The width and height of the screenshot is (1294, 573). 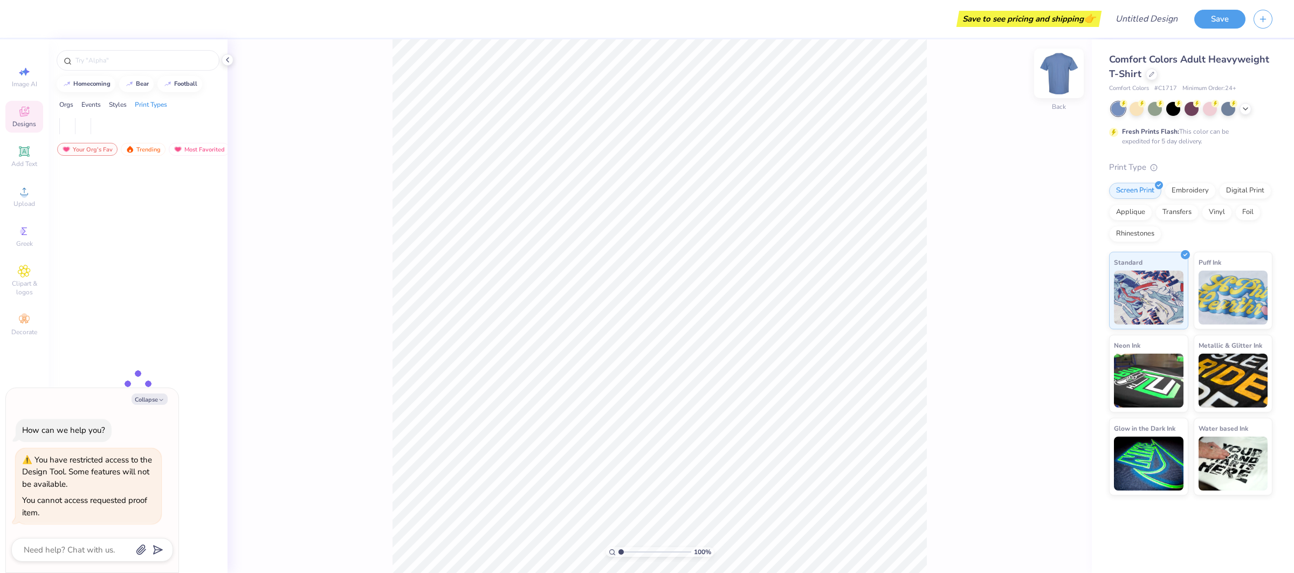 What do you see at coordinates (1188, 136) in the screenshot?
I see `div: This color can be expedited for 5 day delivery.` at bounding box center [1188, 136].